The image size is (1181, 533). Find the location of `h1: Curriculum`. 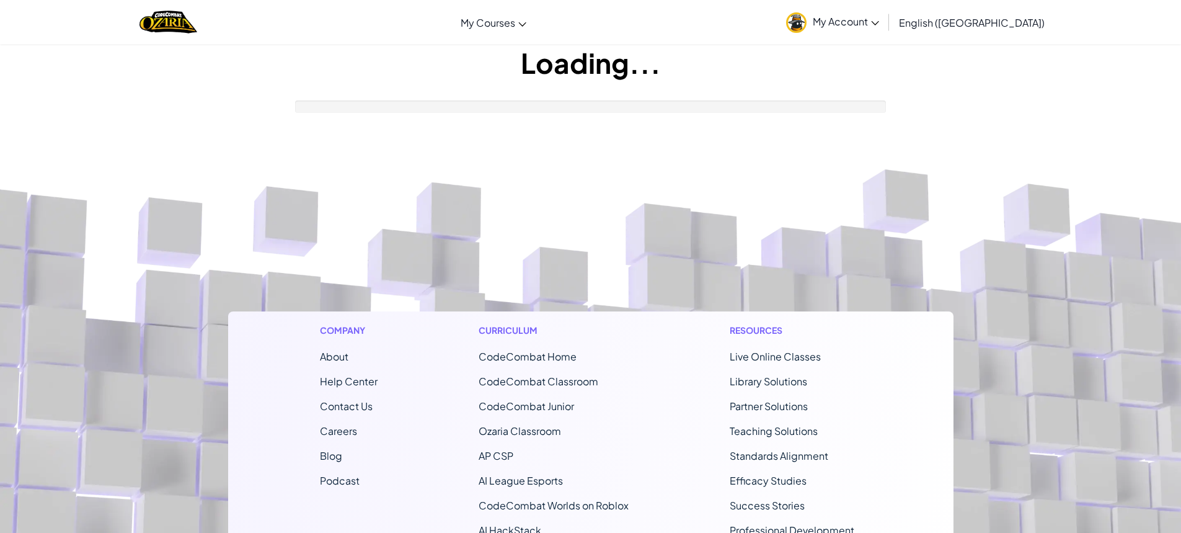

h1: Curriculum is located at coordinates (554, 330).